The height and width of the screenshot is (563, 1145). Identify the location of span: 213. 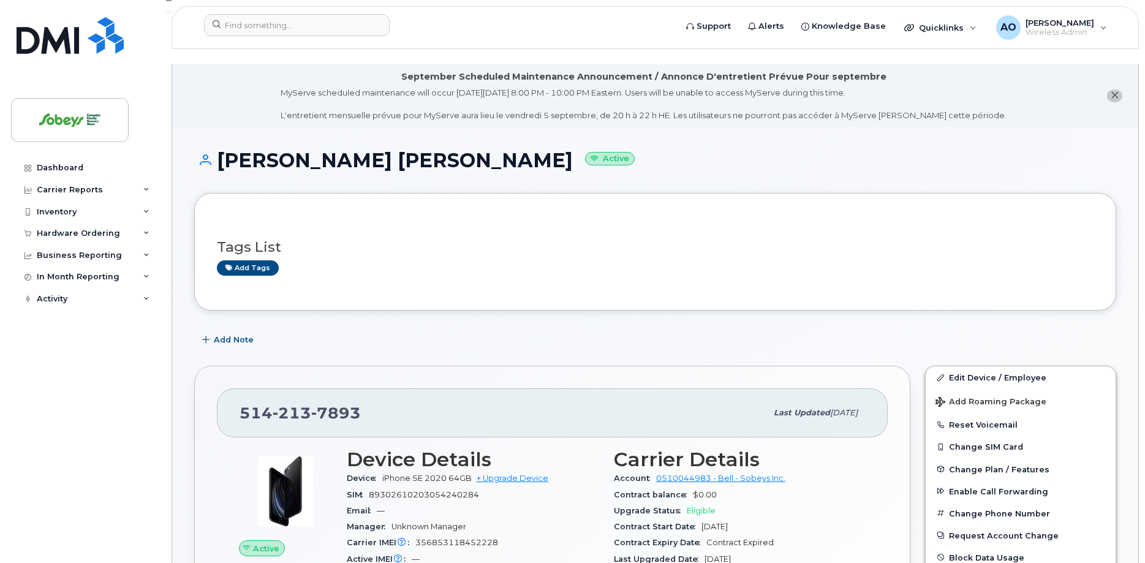
(292, 413).